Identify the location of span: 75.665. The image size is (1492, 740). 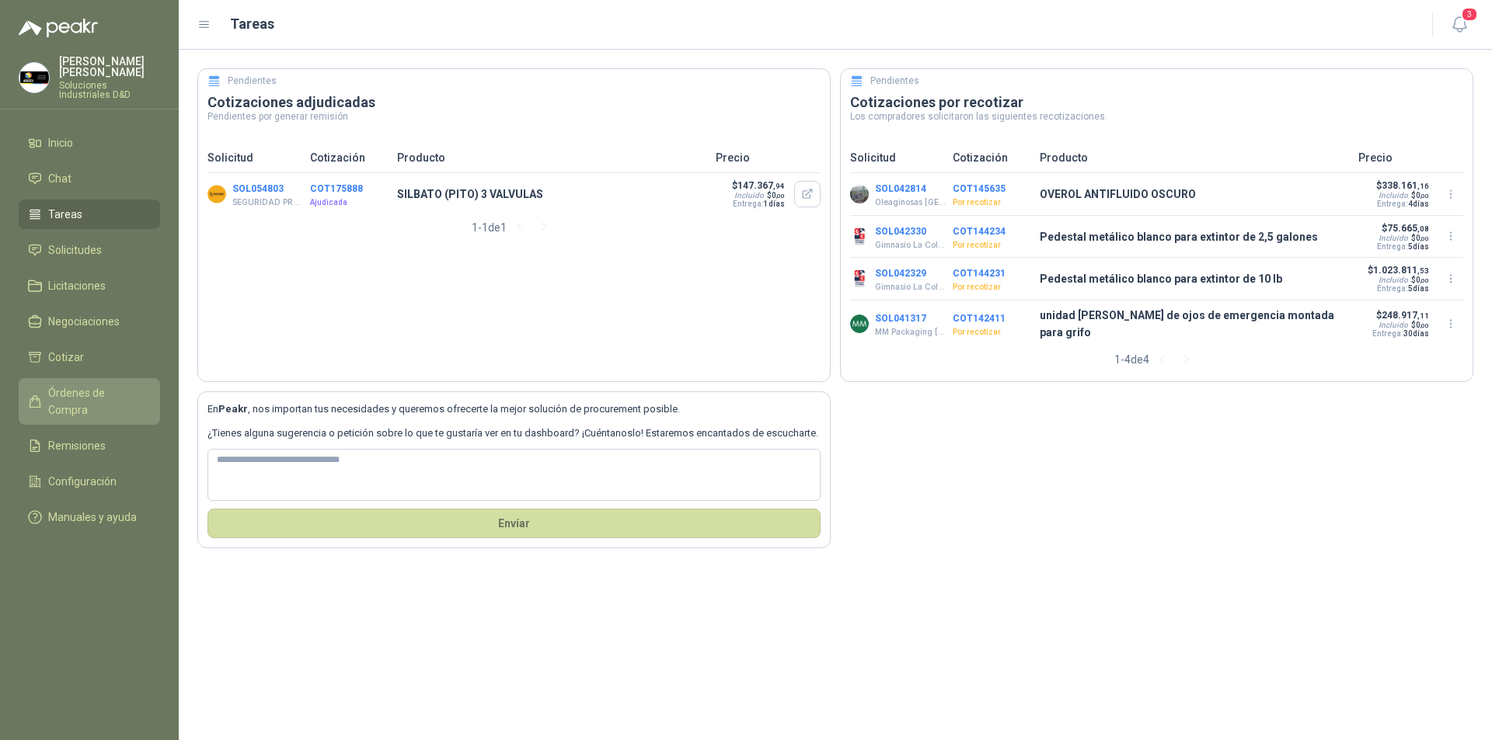
(1408, 228).